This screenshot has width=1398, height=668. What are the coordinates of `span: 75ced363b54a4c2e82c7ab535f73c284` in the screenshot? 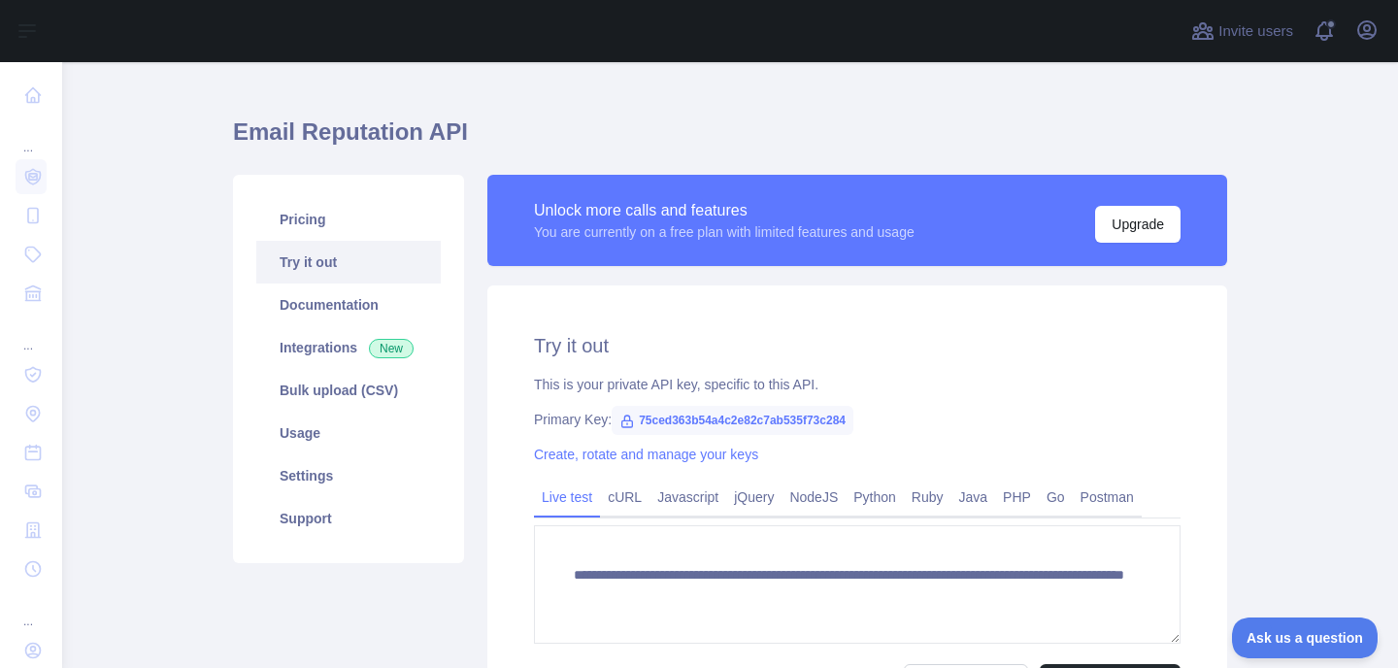 It's located at (732, 420).